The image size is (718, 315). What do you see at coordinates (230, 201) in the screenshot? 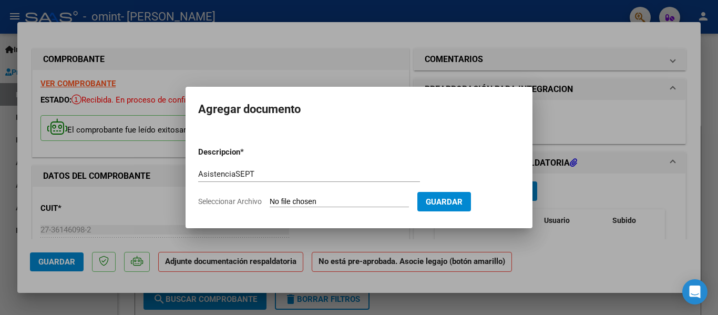
I see `span: Seleccionar Archivo` at bounding box center [230, 201].